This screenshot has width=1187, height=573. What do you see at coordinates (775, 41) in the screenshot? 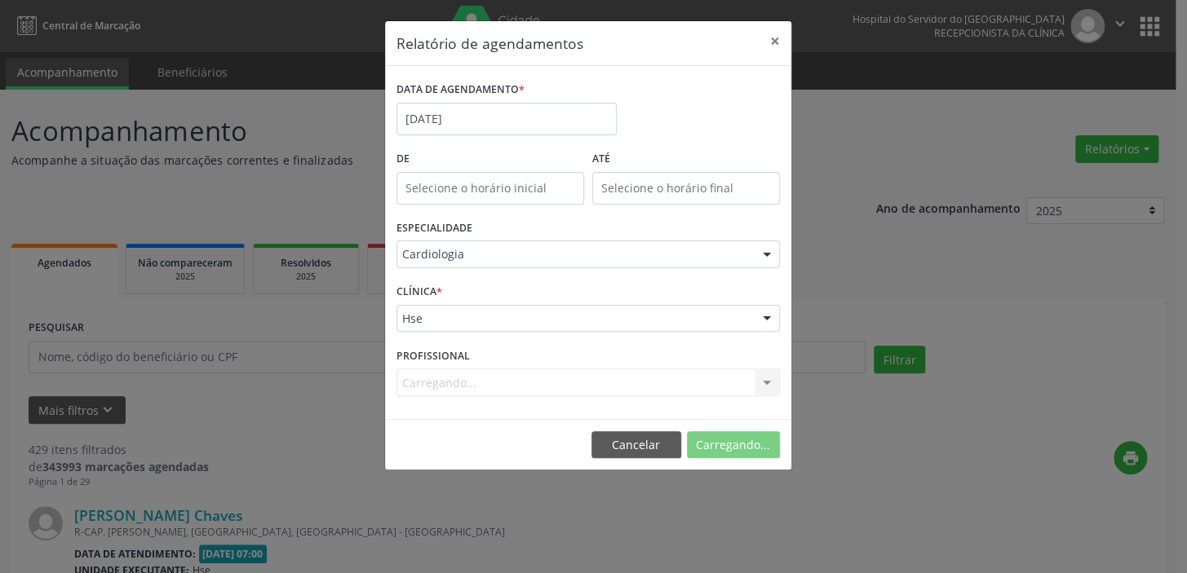
I see `button: Close` at bounding box center [775, 41].